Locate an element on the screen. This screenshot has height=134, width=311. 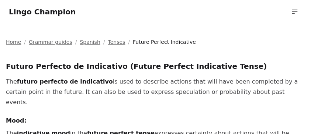
a: Spanish is located at coordinates (90, 42).